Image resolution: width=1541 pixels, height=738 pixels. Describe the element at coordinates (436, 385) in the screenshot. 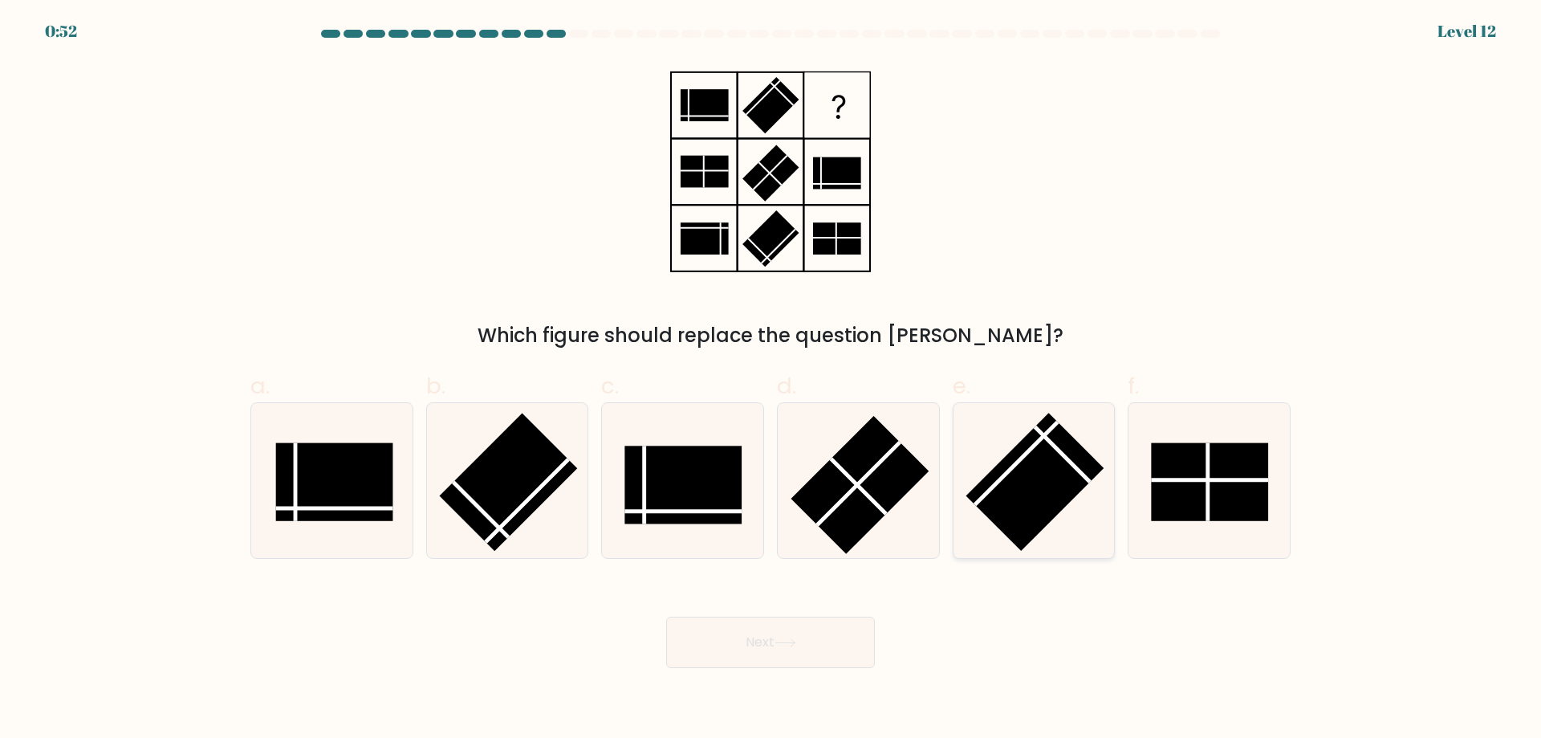

I see `span: b.` at that location.